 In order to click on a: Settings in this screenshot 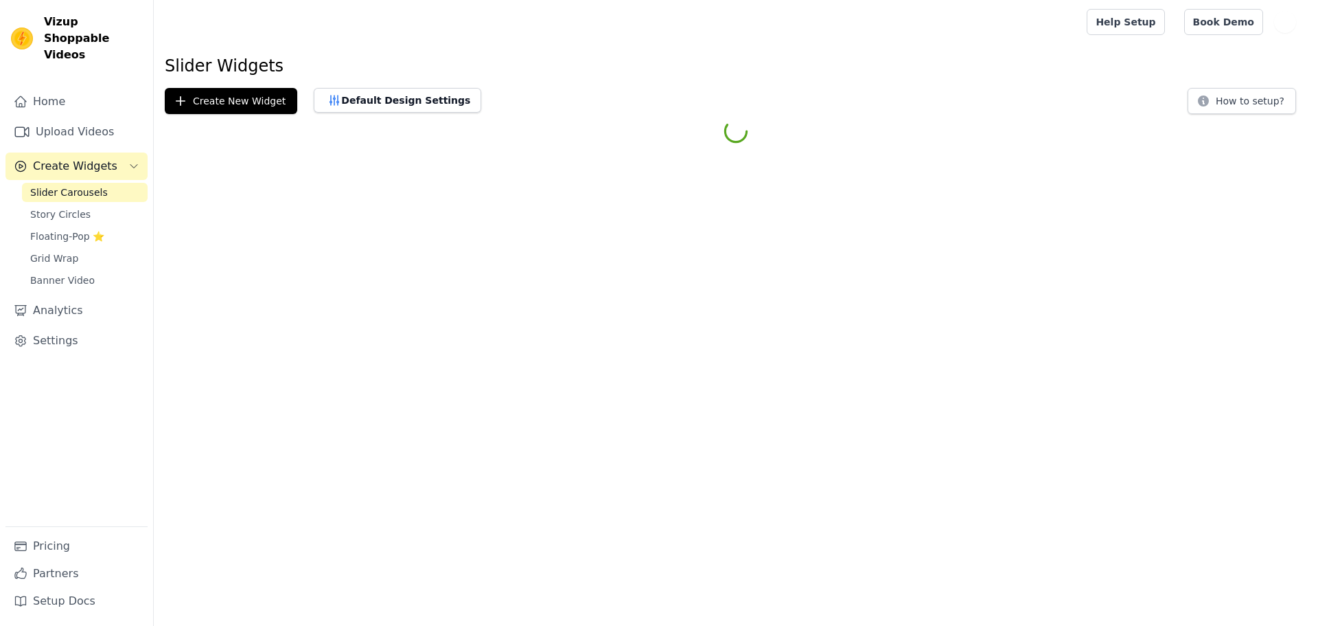, I will do `click(76, 341)`.